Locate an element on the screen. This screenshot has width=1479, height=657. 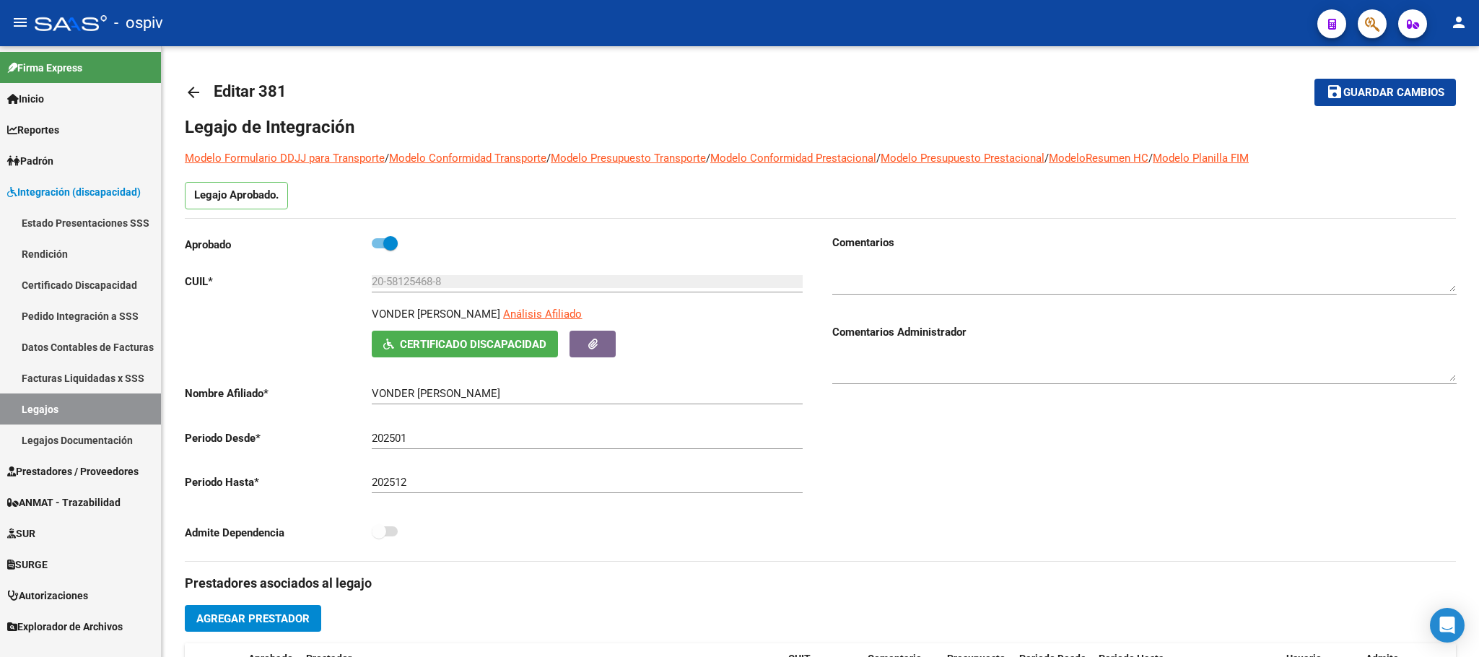
h3: Comentarios is located at coordinates (1144, 243).